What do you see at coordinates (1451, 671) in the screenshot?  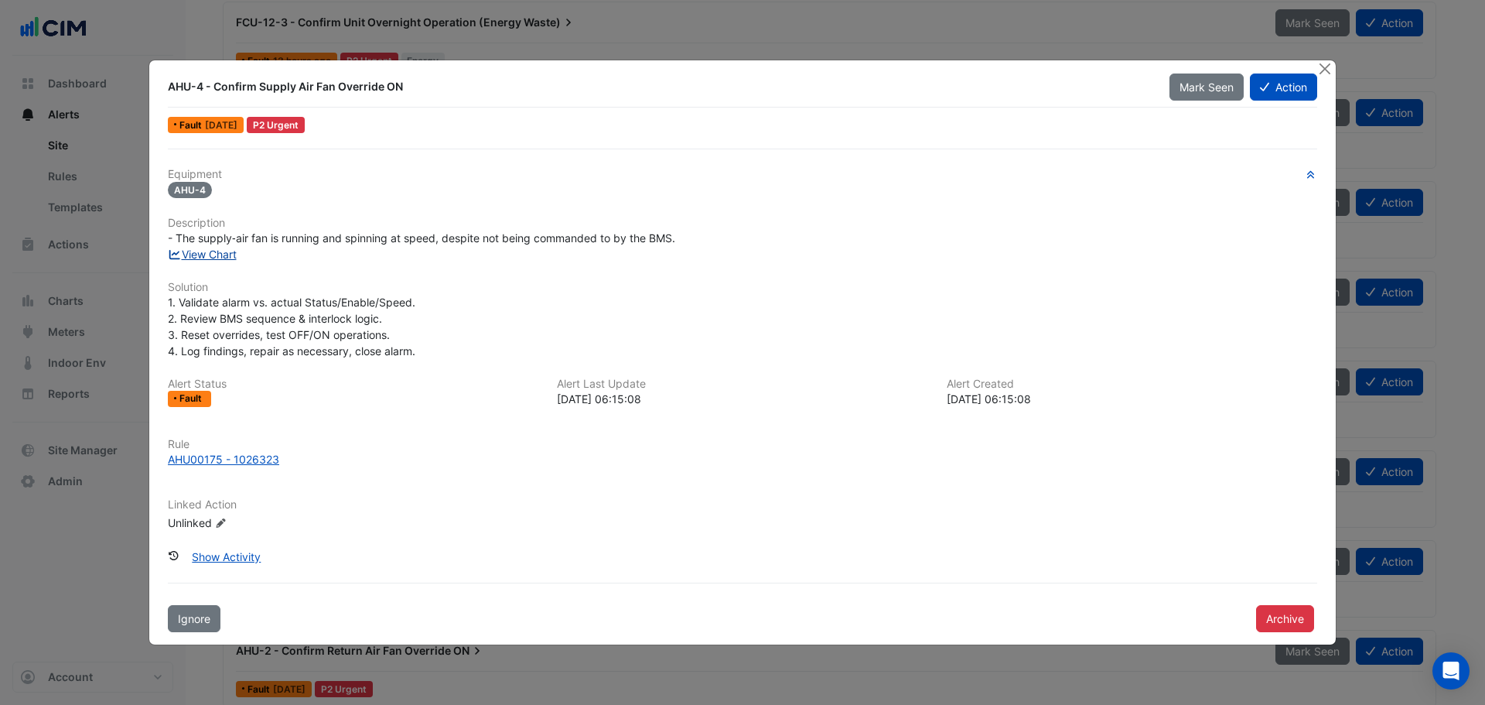 I see `div: Open Intercom Messenger` at bounding box center [1451, 671].